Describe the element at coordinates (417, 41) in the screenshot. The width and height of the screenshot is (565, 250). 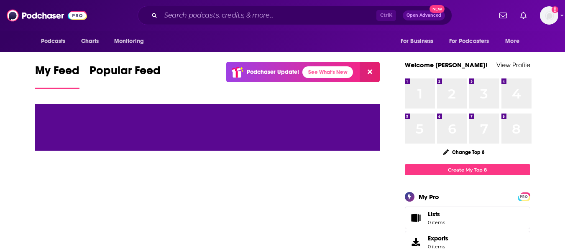
I see `span: For Business` at that location.